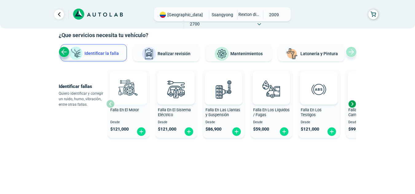 The height and width of the screenshot is (194, 415). Describe the element at coordinates (222, 54) in the screenshot. I see `img: Mantenimientos` at that location.